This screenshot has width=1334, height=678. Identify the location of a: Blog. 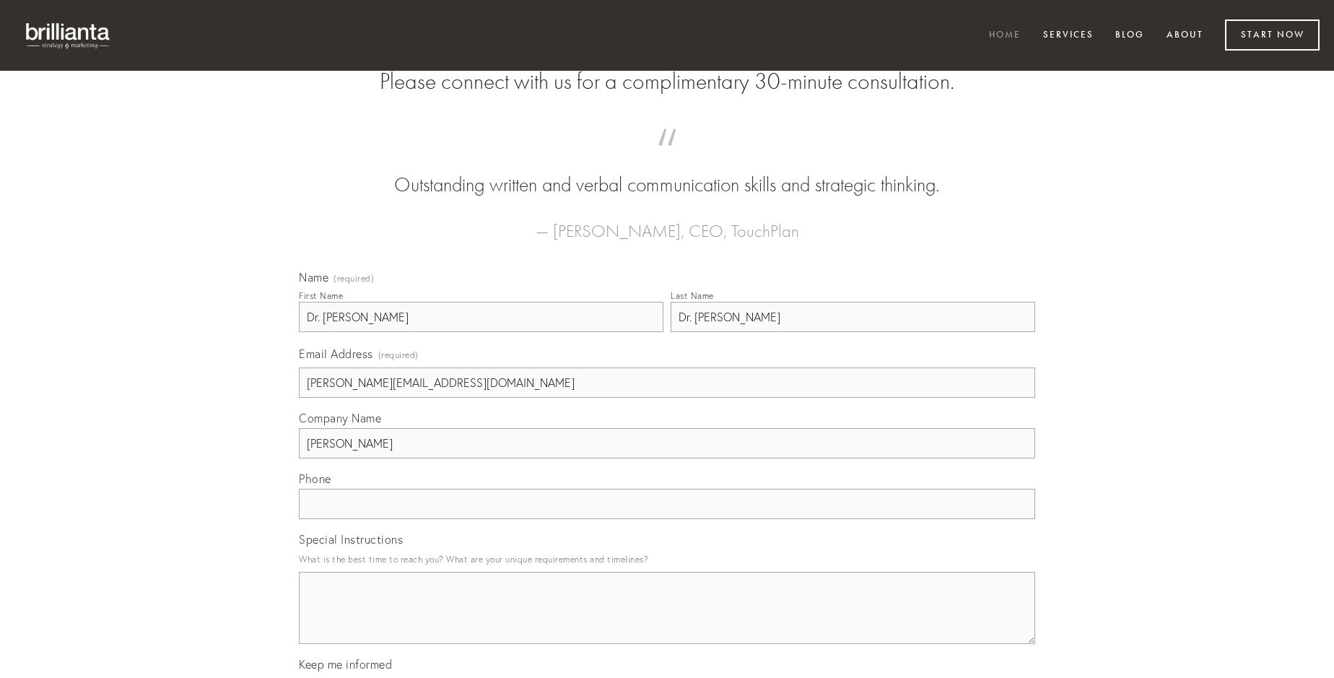
(1129, 35).